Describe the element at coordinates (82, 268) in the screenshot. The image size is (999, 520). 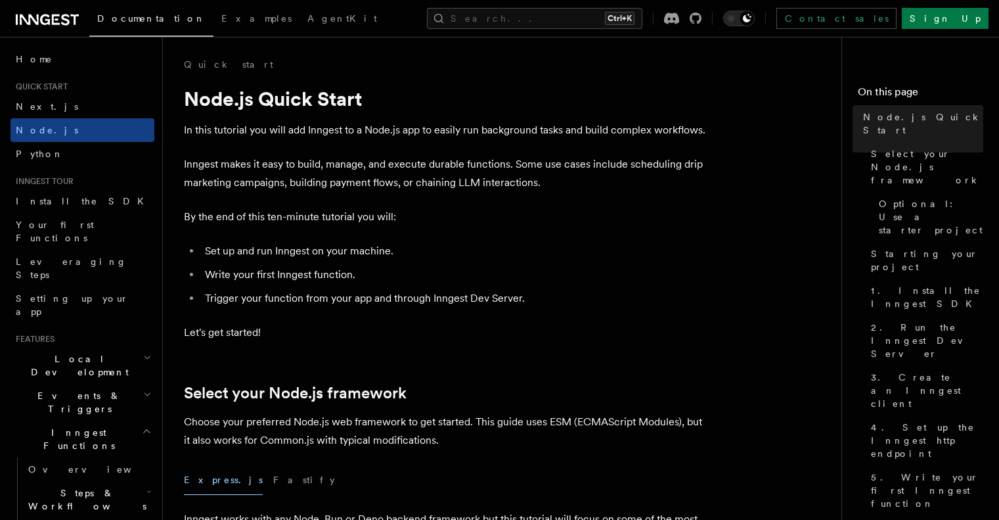
I see `a: Leveraging Steps` at that location.